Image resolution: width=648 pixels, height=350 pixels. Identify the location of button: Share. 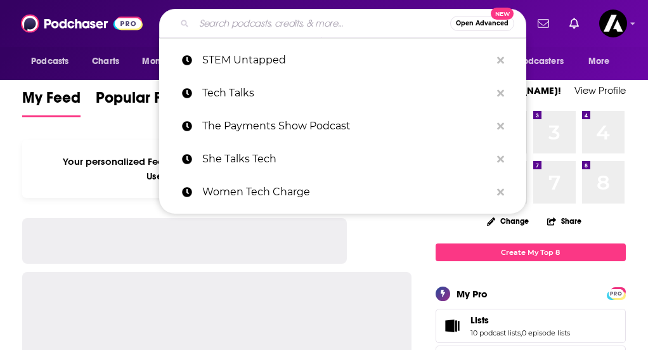
(564, 220).